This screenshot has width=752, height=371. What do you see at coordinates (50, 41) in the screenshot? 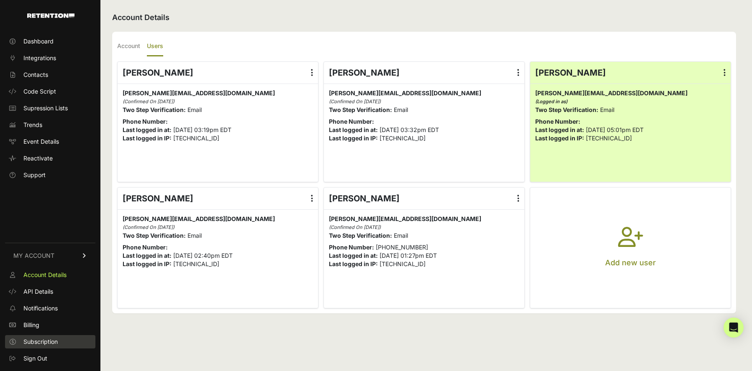
I see `a: Dashboard` at bounding box center [50, 41].